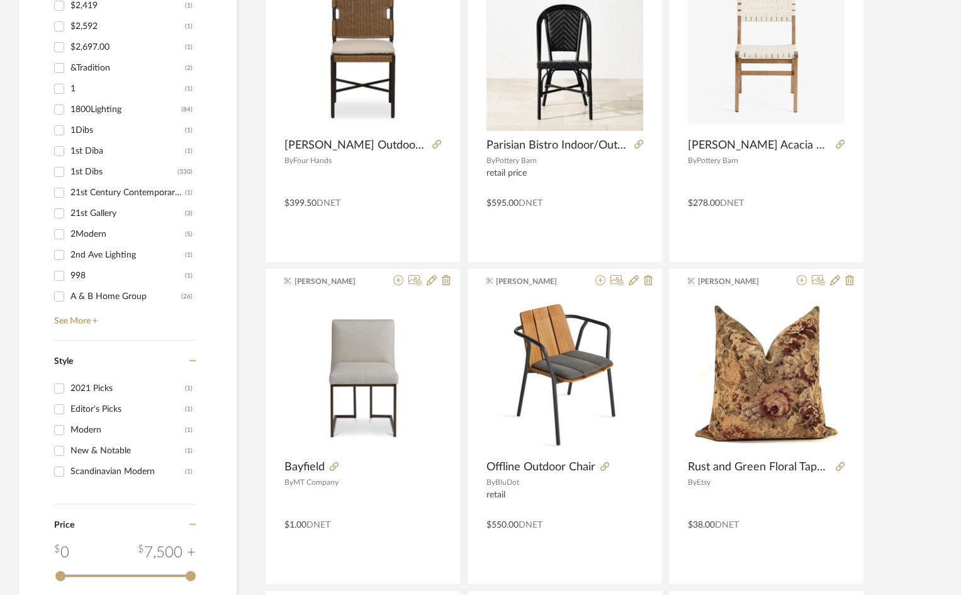  What do you see at coordinates (187, 296) in the screenshot?
I see `div: (26)` at bounding box center [187, 296].